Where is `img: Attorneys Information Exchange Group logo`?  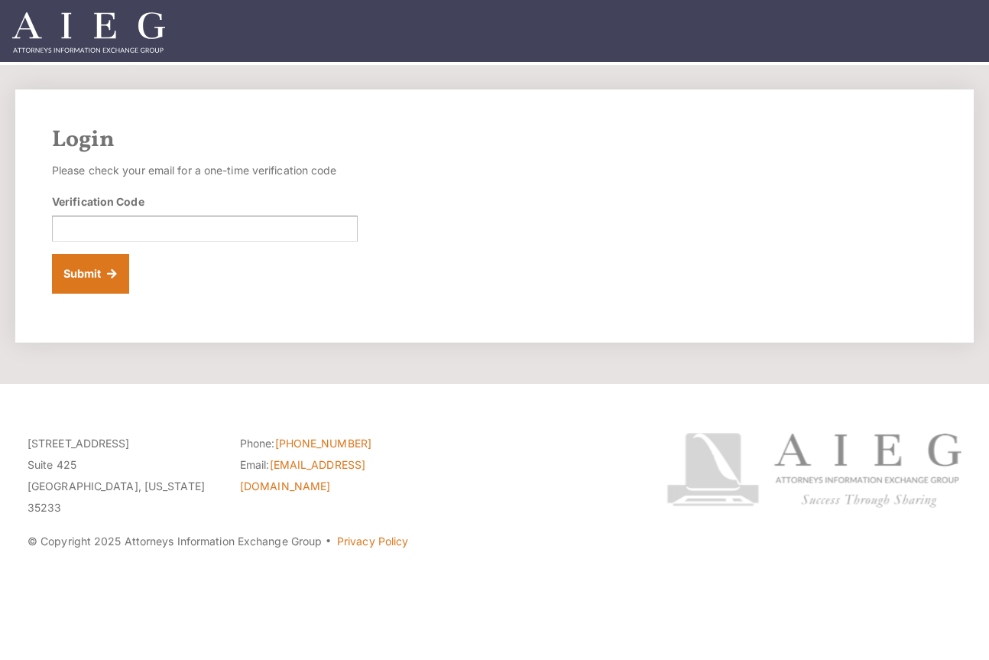 img: Attorneys Information Exchange Group logo is located at coordinates (814, 470).